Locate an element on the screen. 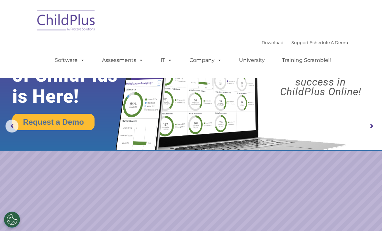  a: Request a Demo is located at coordinates (53, 122).